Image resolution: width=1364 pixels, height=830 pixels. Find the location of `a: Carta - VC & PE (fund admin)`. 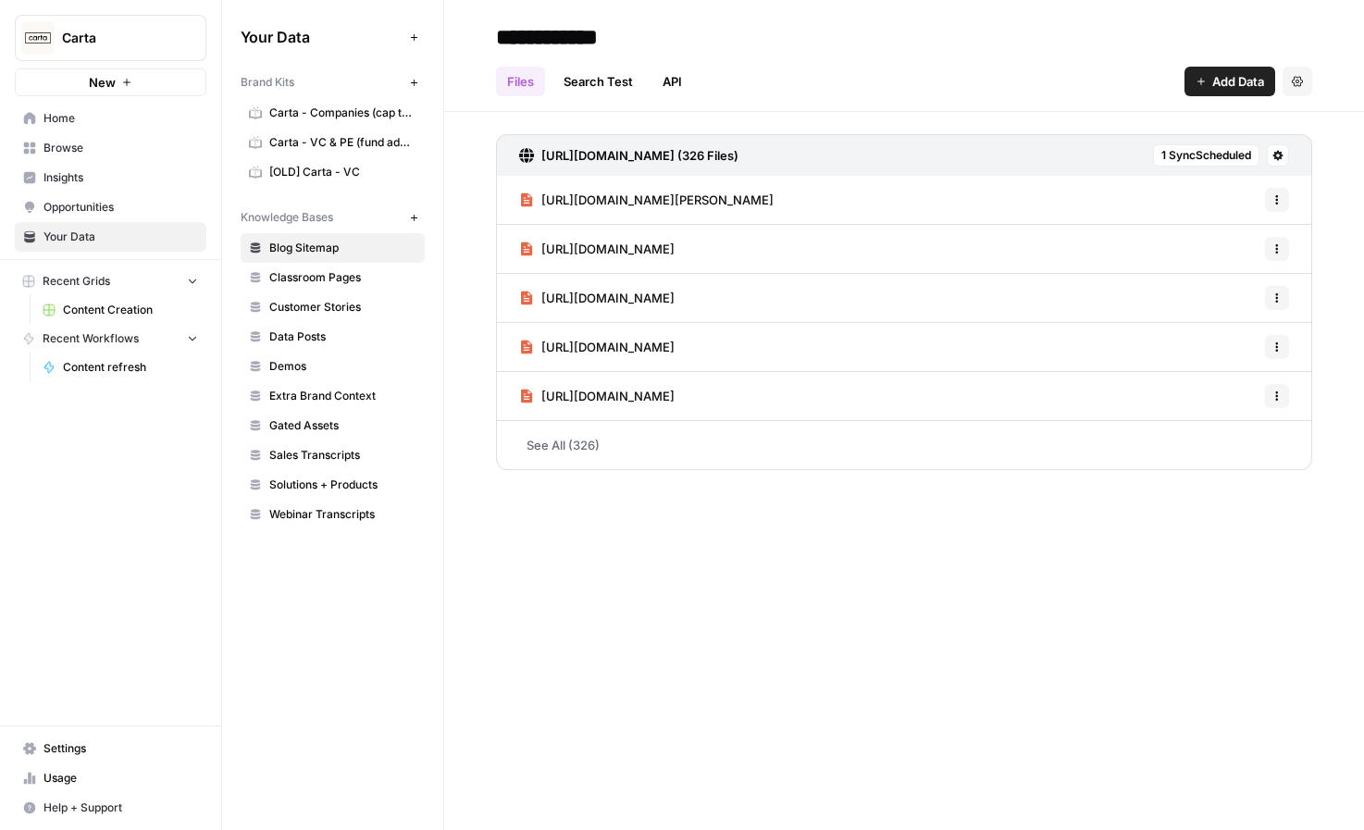

a: Carta - VC & PE (fund admin) is located at coordinates (332, 142).